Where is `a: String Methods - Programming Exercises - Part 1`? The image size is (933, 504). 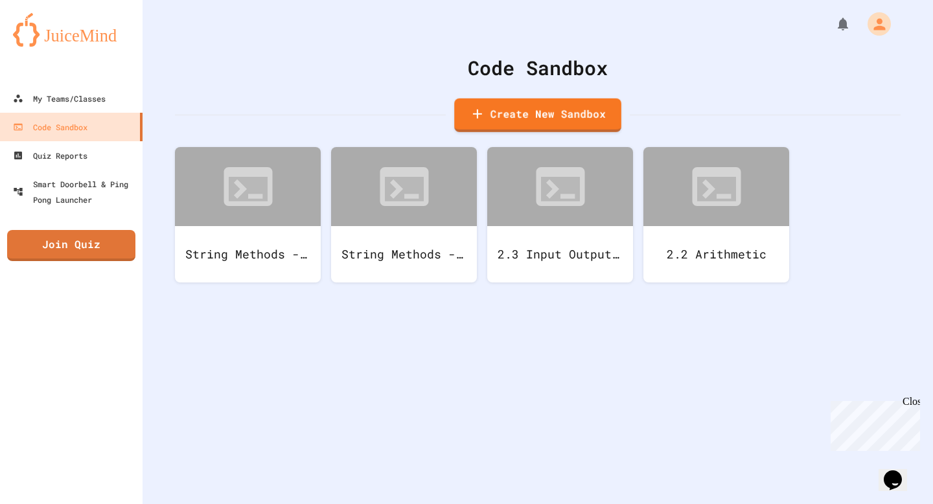
a: String Methods - Programming Exercises - Part 1 is located at coordinates (404, 214).